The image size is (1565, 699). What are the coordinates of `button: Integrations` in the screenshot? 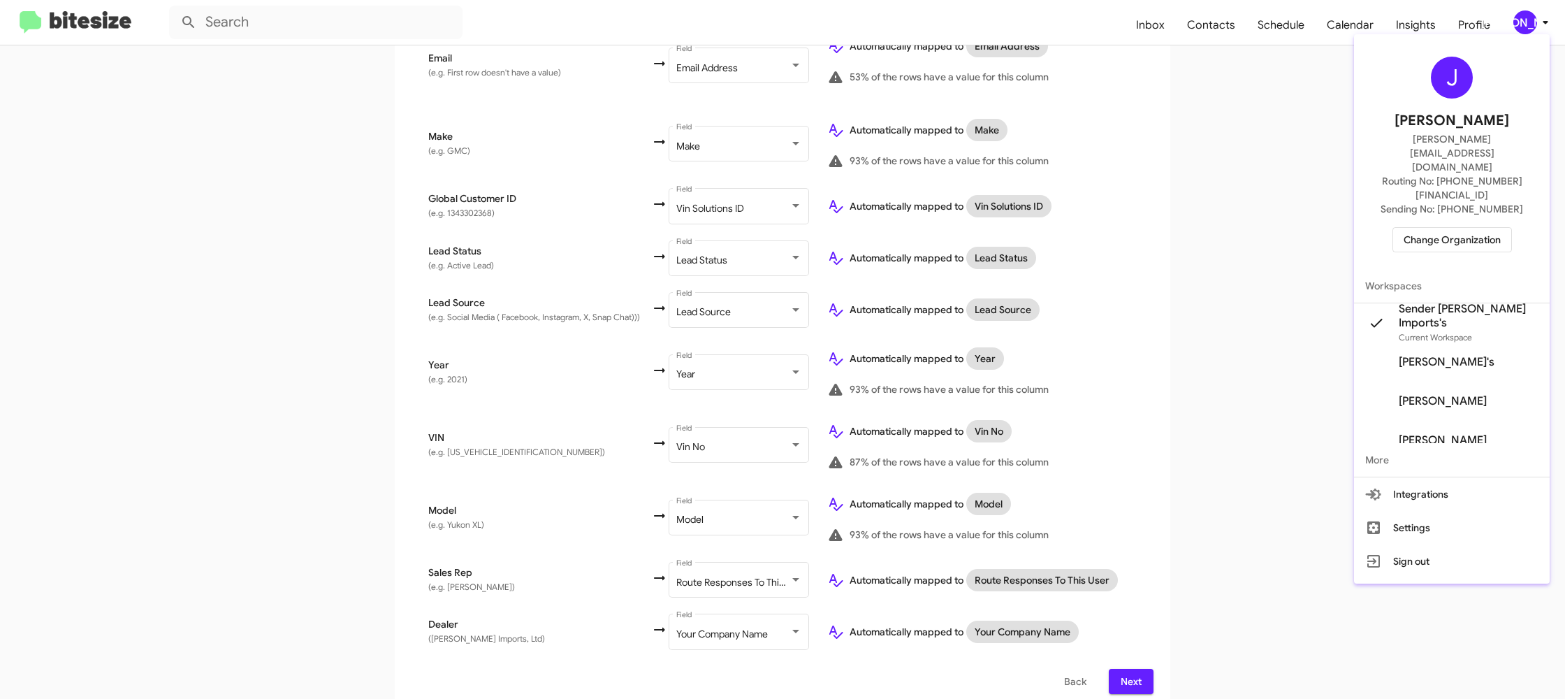 It's located at (1452, 494).